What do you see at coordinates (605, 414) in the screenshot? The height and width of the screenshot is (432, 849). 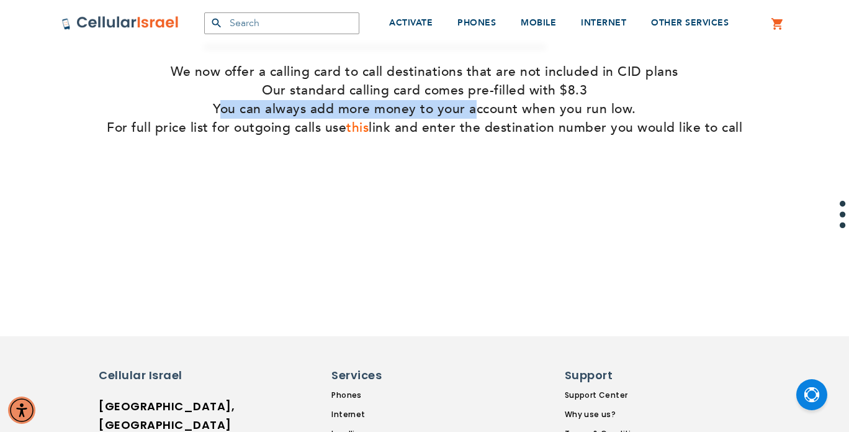 I see `a: Why use us?` at bounding box center [605, 414].